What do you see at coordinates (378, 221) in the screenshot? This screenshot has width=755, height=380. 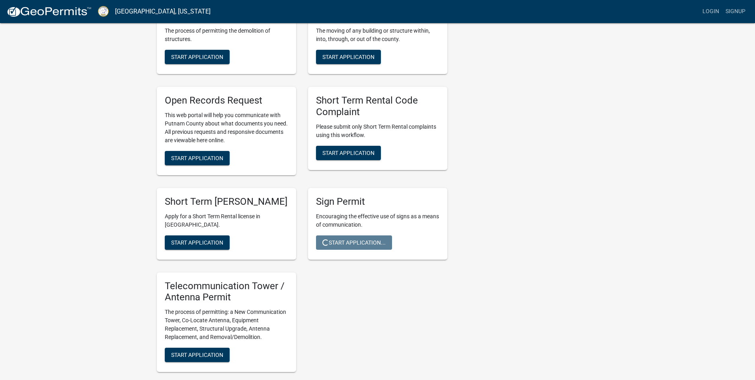 I see `p: Encouraging the effective use of signs as a means of communication.` at bounding box center [378, 221].